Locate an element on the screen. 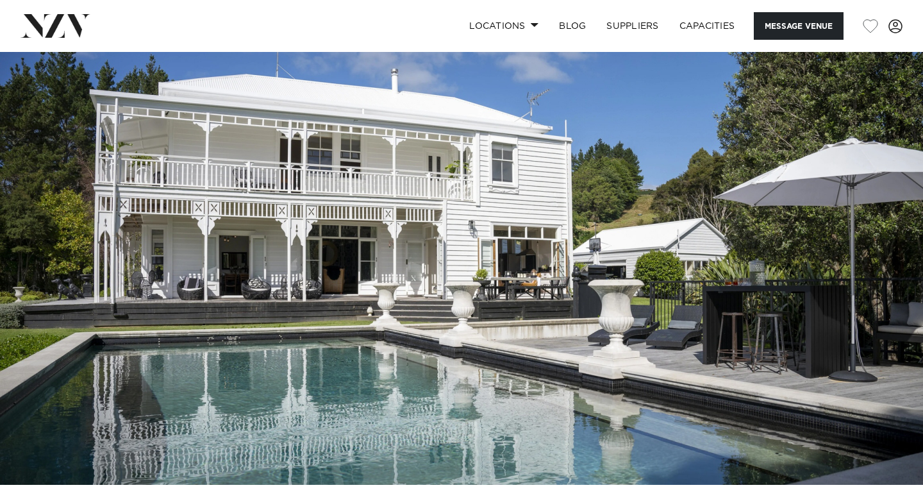 The height and width of the screenshot is (499, 923). a: Locations is located at coordinates (504, 26).